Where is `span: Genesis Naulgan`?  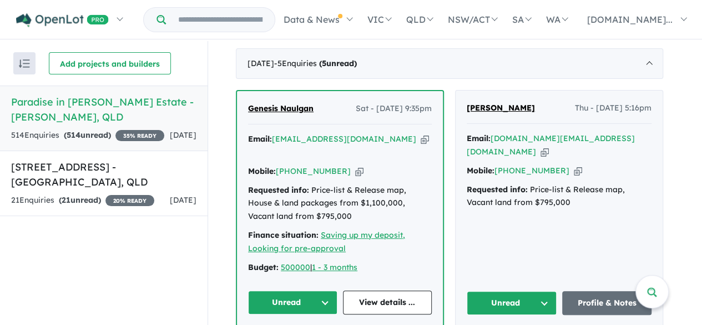 span: Genesis Naulgan is located at coordinates (281, 108).